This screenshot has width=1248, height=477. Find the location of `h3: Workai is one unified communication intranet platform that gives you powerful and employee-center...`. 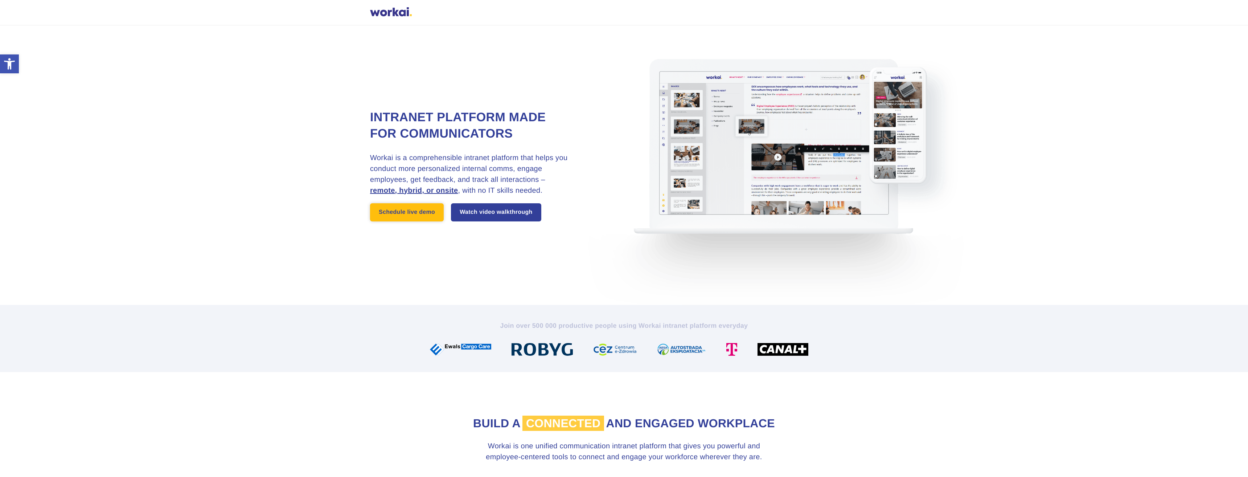

h3: Workai is one unified communication intranet platform that gives you powerful and employee-center... is located at coordinates (624, 451).